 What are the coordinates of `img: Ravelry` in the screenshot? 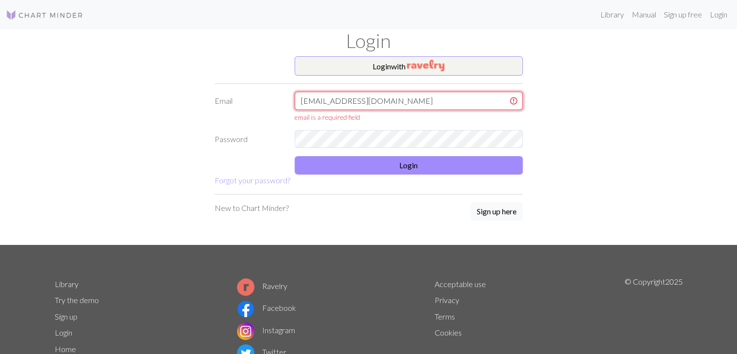 It's located at (425, 65).